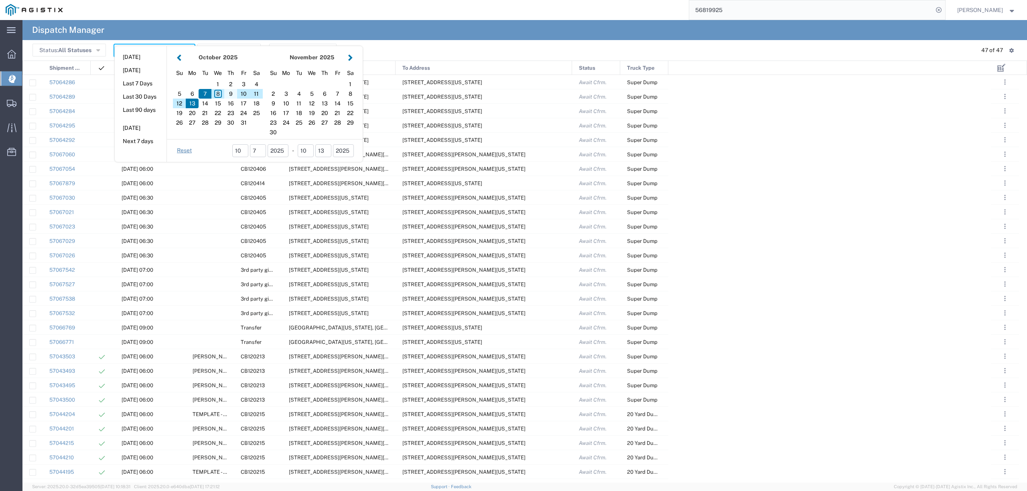 The width and height of the screenshot is (1027, 491). Describe the element at coordinates (62, 111) in the screenshot. I see `a: 57064284` at that location.